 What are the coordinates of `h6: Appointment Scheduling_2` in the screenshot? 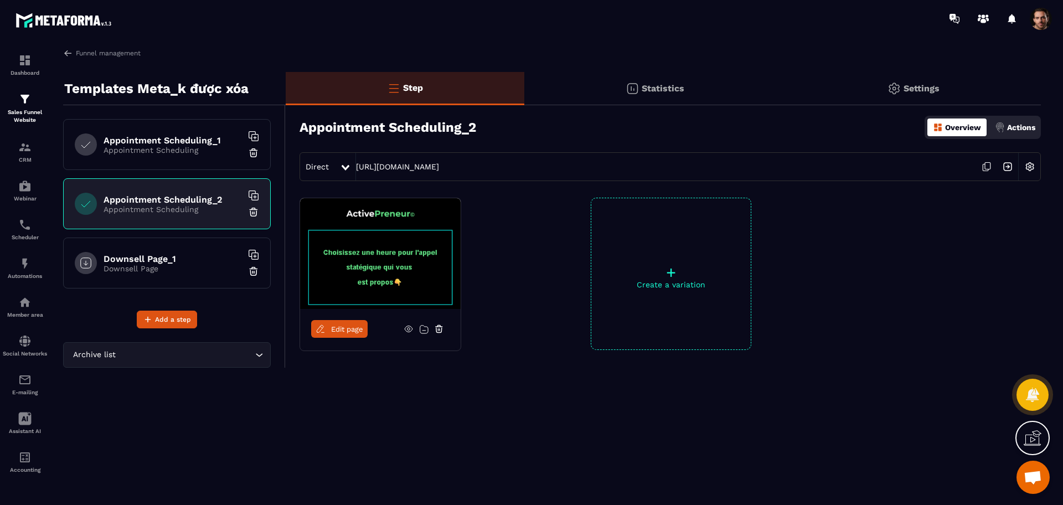 It's located at (173, 199).